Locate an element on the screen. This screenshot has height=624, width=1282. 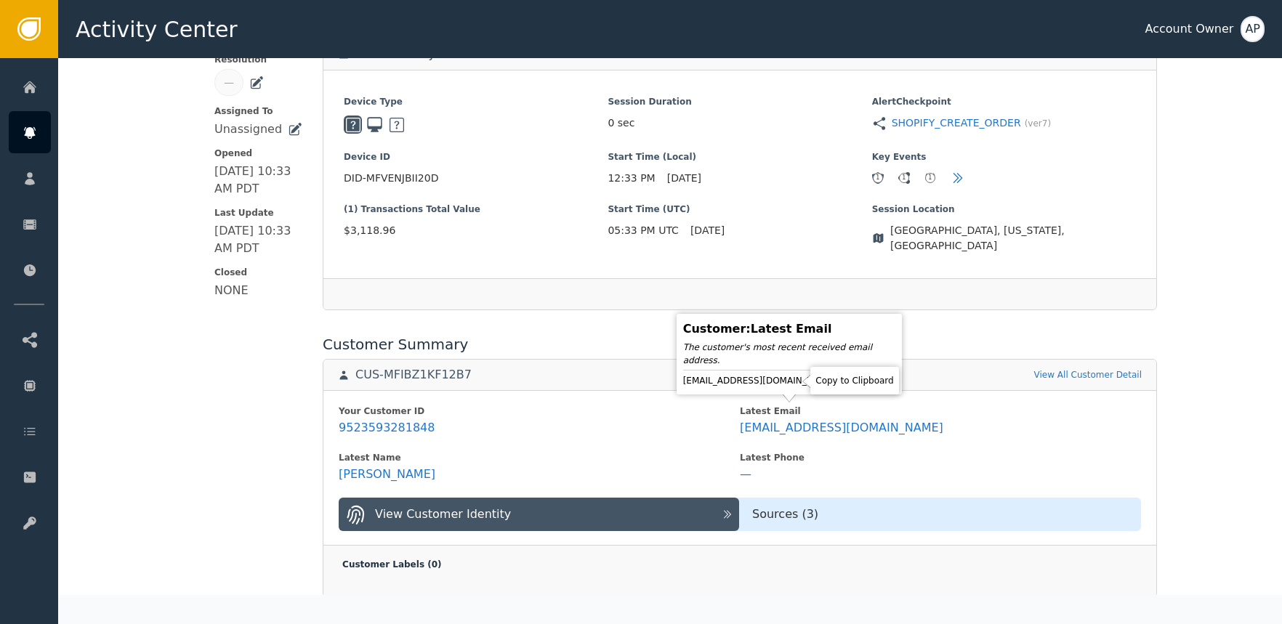
div: Account Owner is located at coordinates (1189, 29).